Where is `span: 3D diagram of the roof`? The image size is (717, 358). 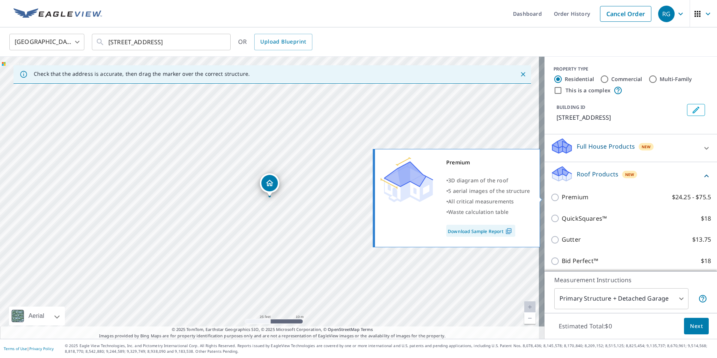 span: 3D diagram of the roof is located at coordinates (478, 180).